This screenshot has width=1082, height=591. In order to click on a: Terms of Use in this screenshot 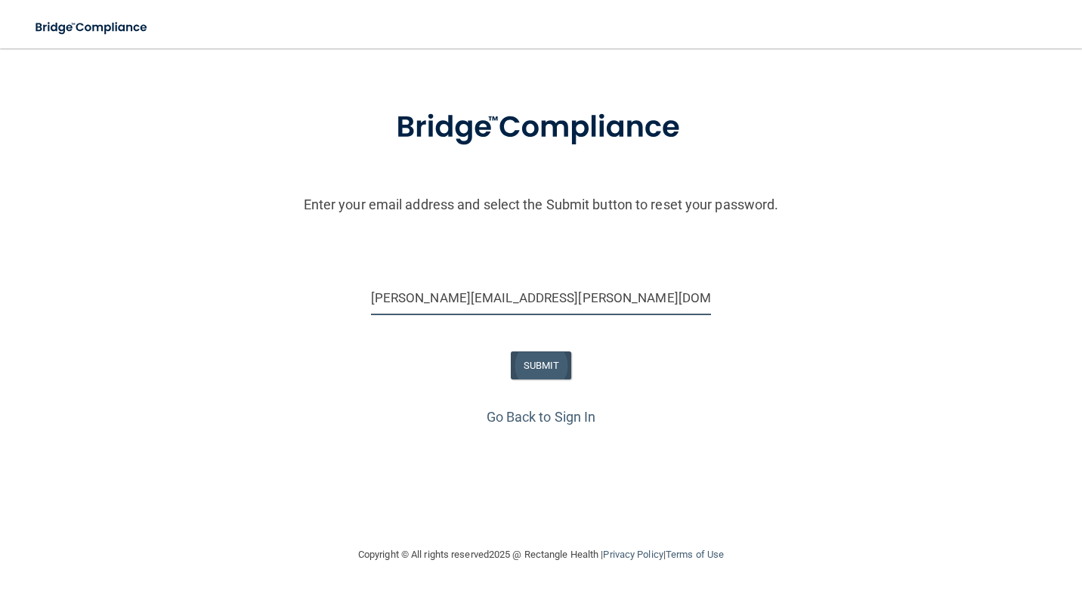, I will do `click(695, 554)`.